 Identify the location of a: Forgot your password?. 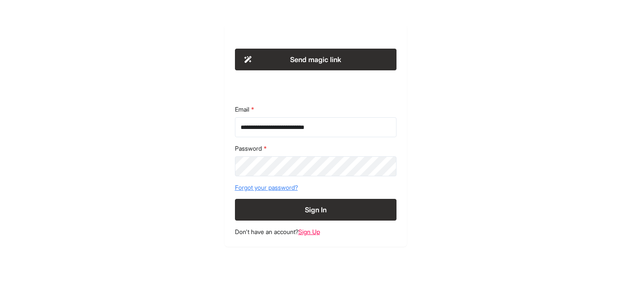
(316, 188).